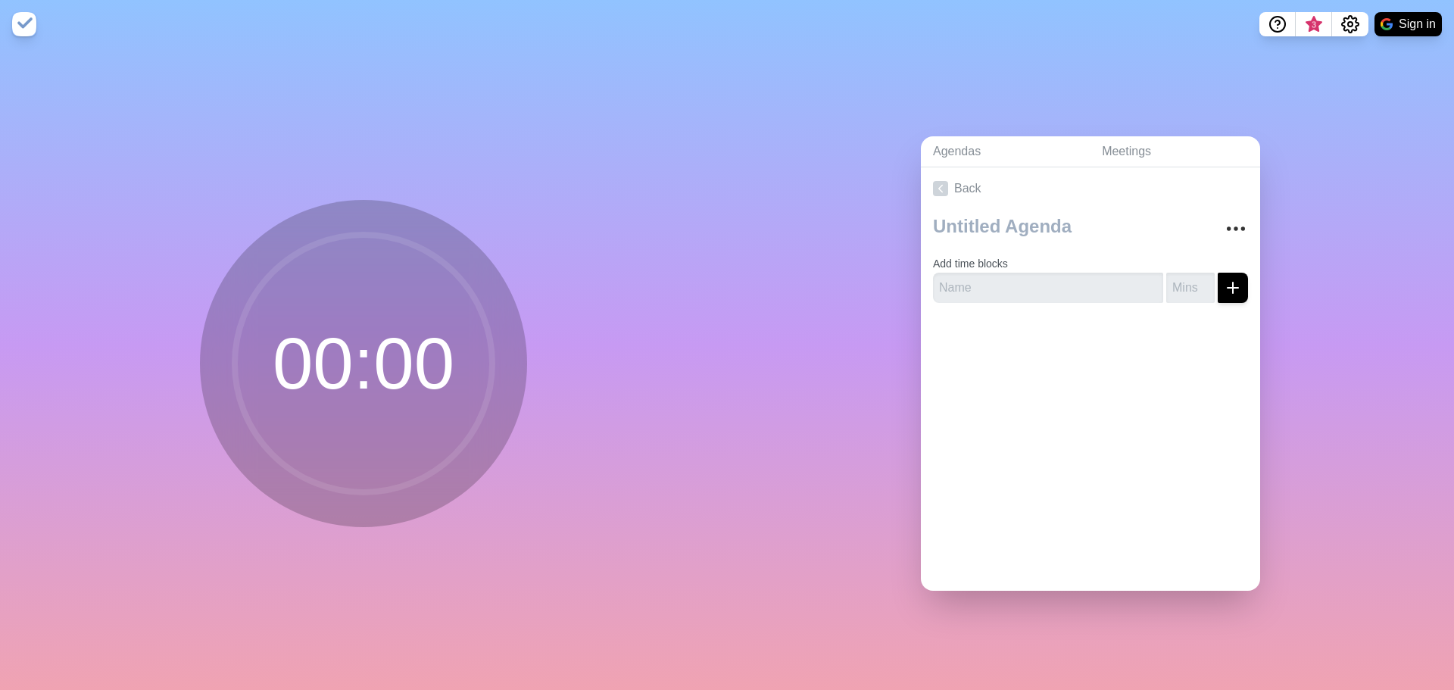 The height and width of the screenshot is (690, 1454). I want to click on img: google logo, so click(1387, 24).